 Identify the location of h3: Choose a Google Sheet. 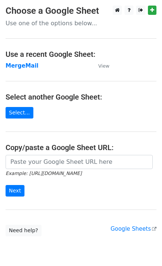
(81, 11).